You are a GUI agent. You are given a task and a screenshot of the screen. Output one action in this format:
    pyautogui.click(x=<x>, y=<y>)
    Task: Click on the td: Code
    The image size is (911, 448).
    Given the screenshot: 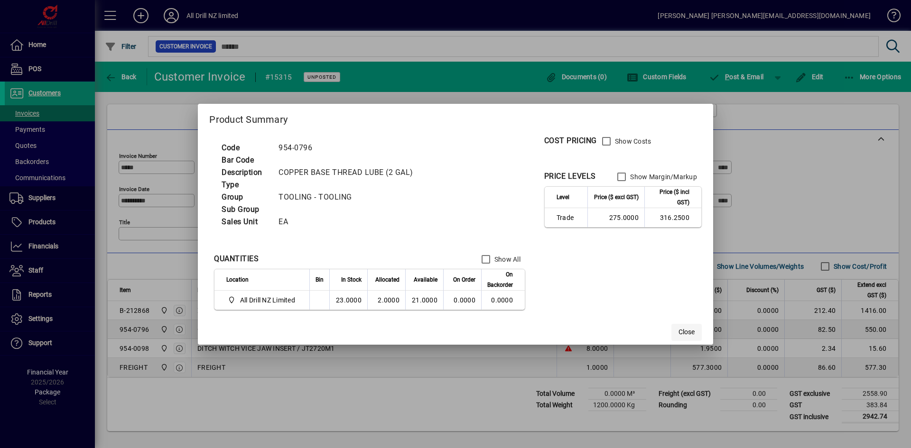 What is the action you would take?
    pyautogui.click(x=245, y=148)
    